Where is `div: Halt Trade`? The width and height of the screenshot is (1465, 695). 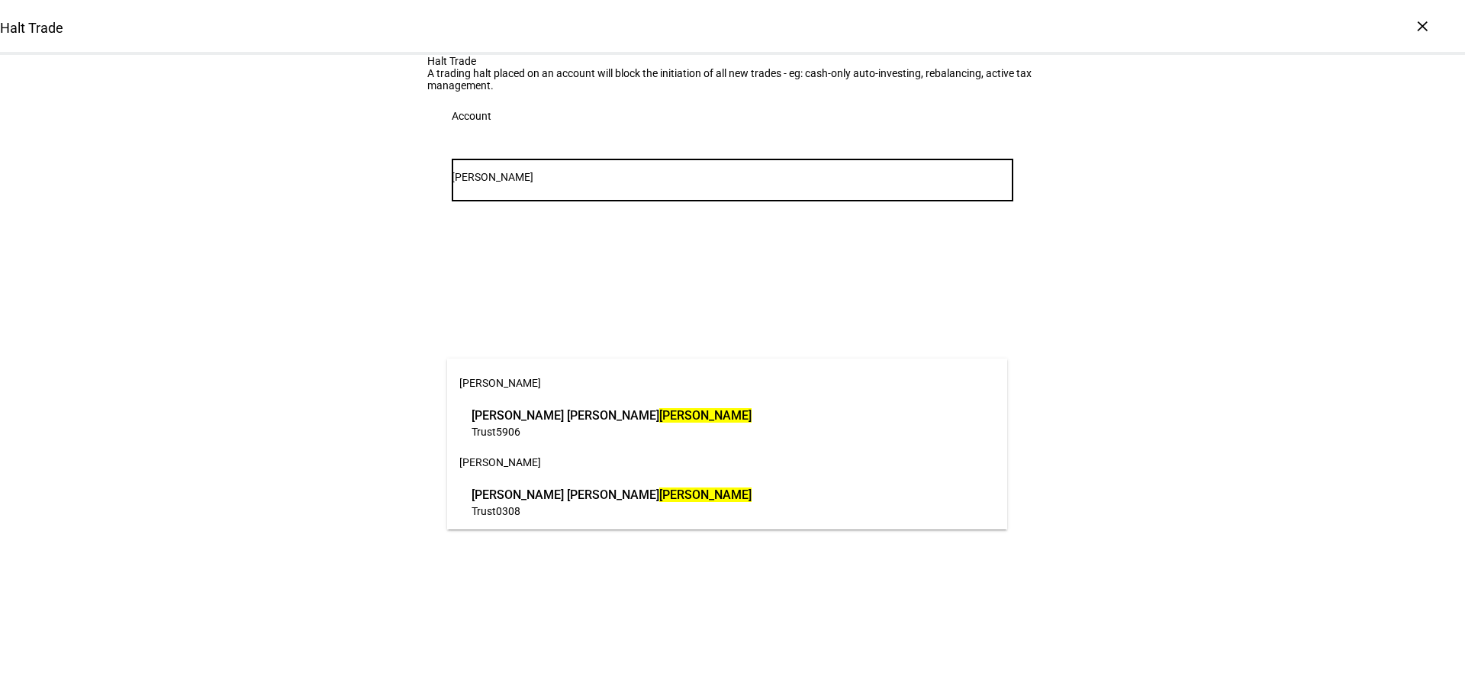
div: Halt Trade is located at coordinates (732, 61).